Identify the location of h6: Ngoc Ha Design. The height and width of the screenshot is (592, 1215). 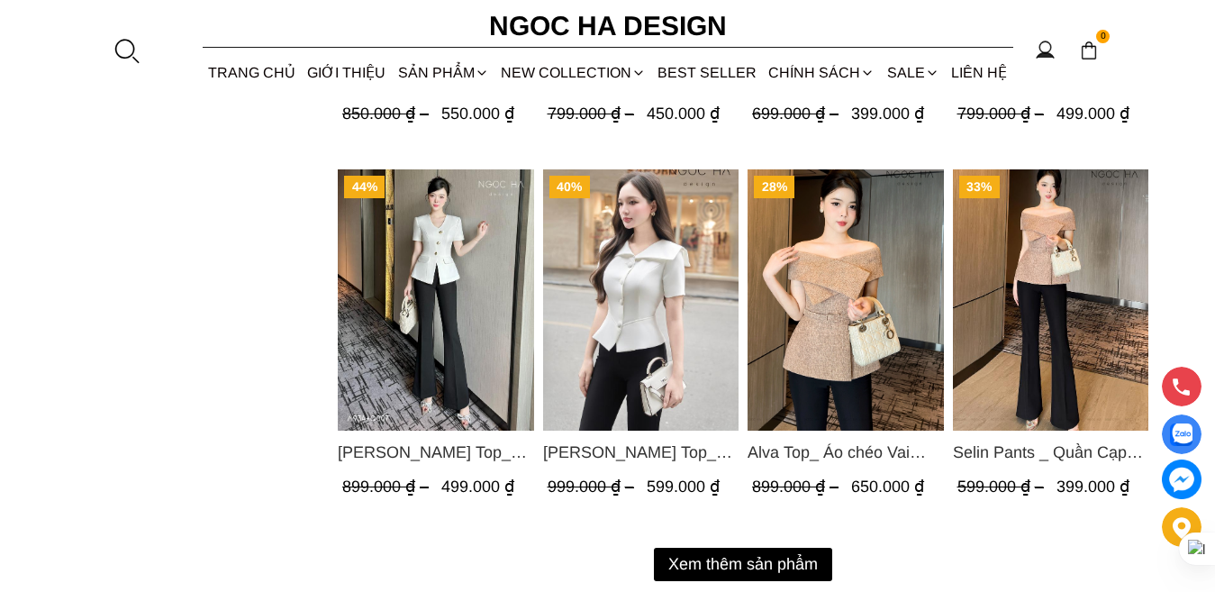
(608, 26).